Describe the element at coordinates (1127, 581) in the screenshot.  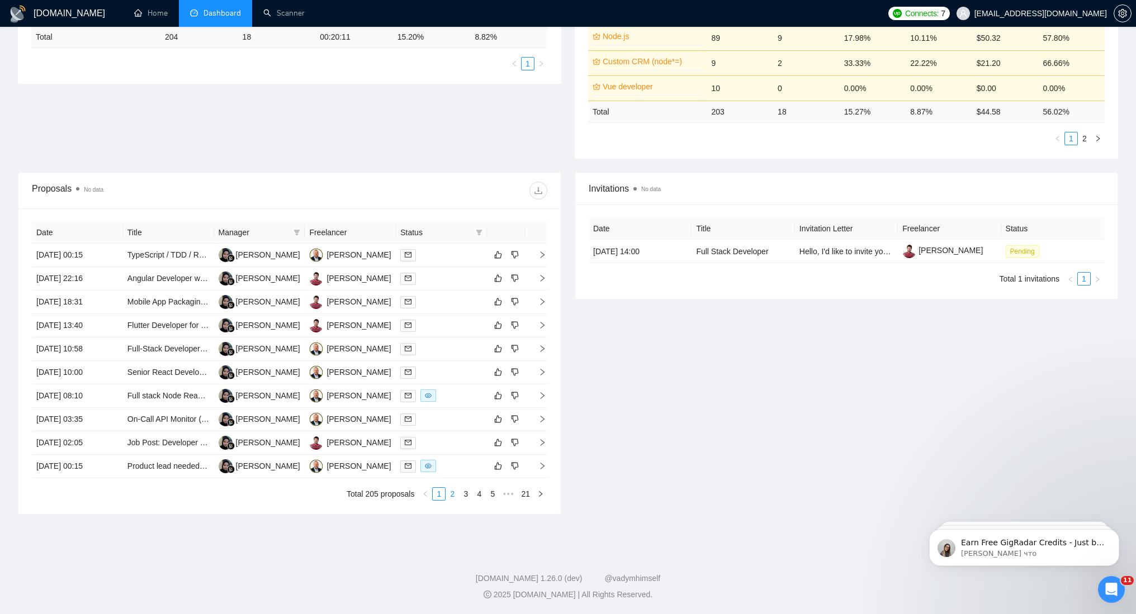
I see `span: 11` at that location.